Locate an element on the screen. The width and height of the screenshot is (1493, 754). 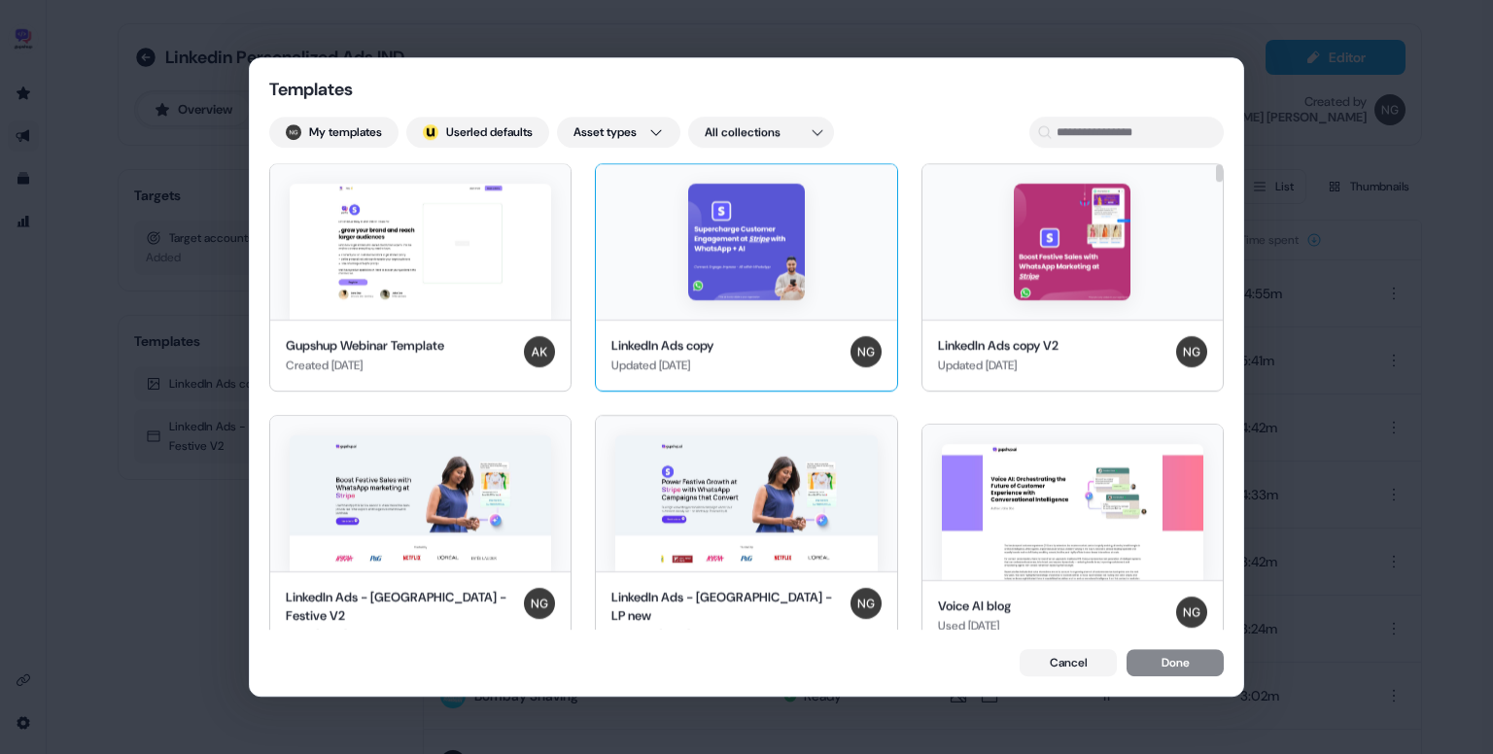
div: LinkedIn Ads copy V2 is located at coordinates (999, 346).